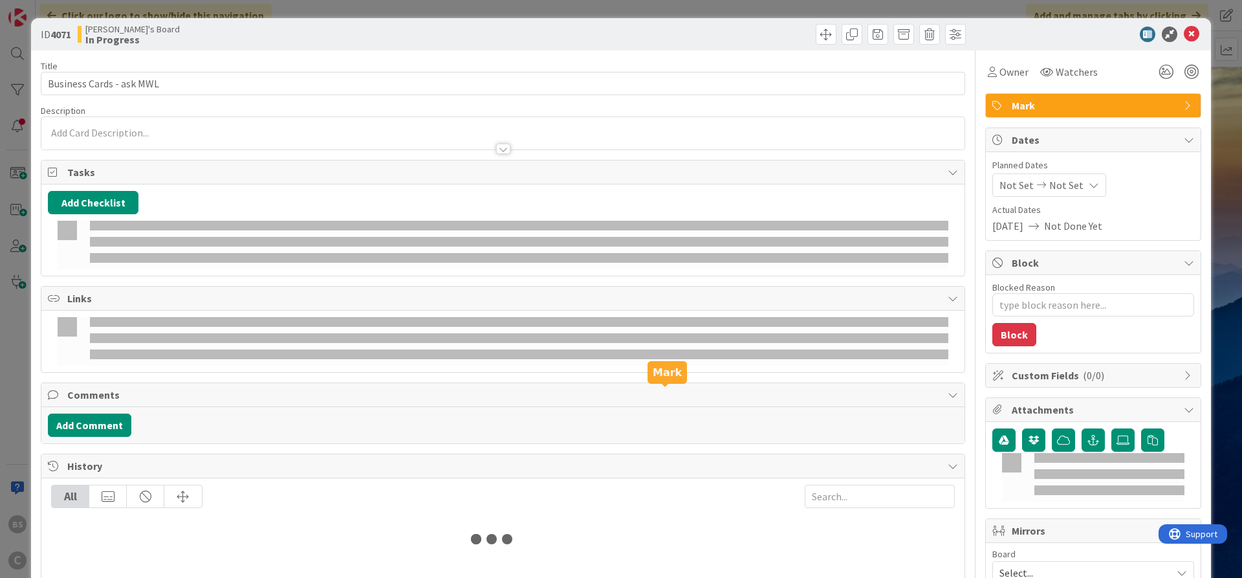  Describe the element at coordinates (1095, 263) in the screenshot. I see `span: Block` at that location.